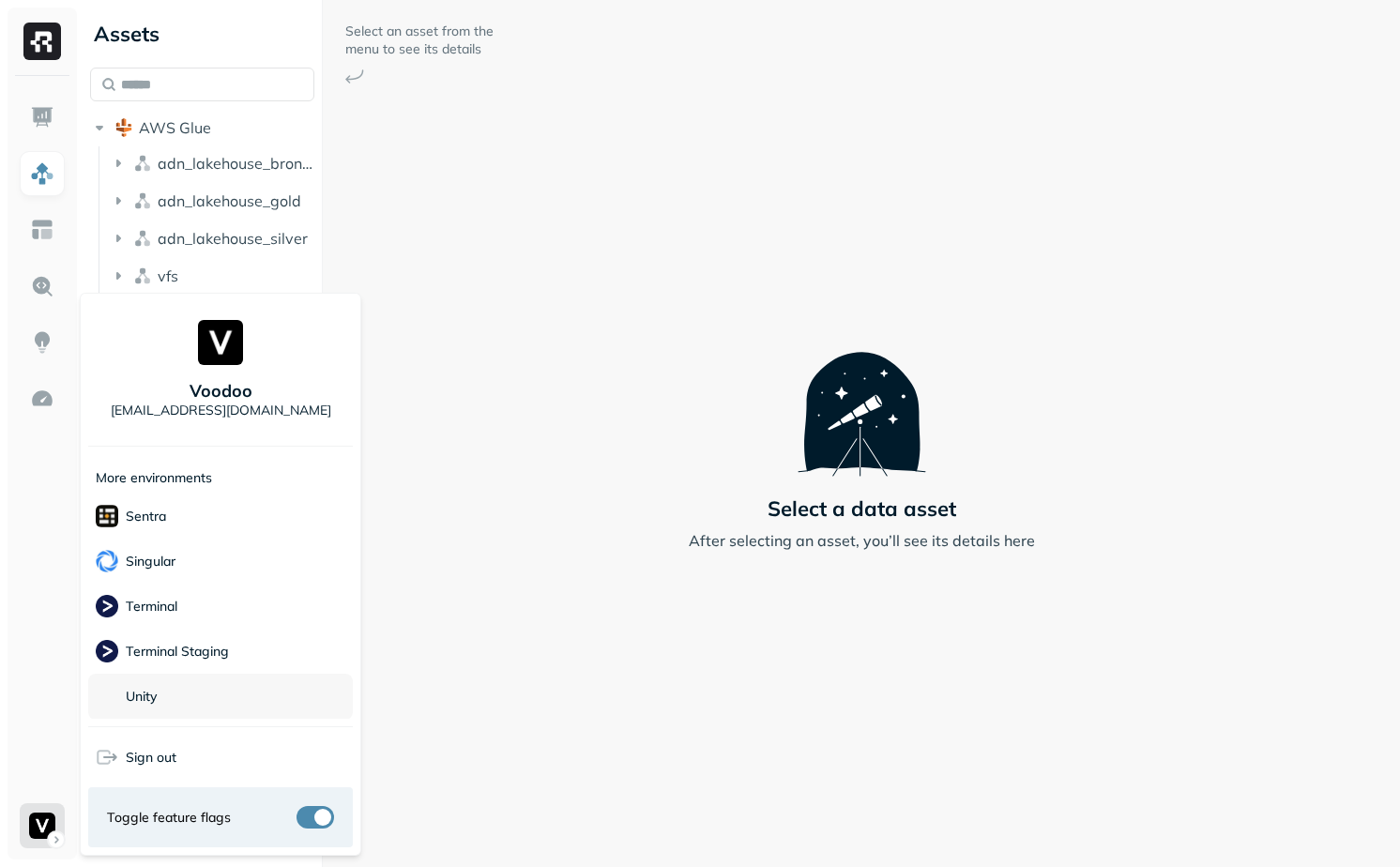 The width and height of the screenshot is (1400, 867). What do you see at coordinates (154, 478) in the screenshot?
I see `p: More environments` at bounding box center [154, 478].